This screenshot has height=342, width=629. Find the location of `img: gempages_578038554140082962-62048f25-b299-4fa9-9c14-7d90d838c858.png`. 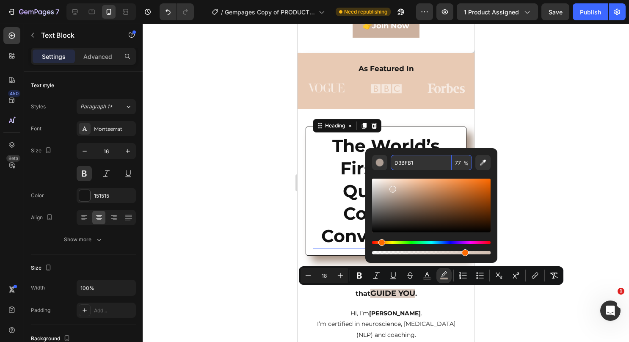

img: gempages_578038554140082962-62048f25-b299-4fa9-9c14-7d90d838c858.png is located at coordinates (89, 65).